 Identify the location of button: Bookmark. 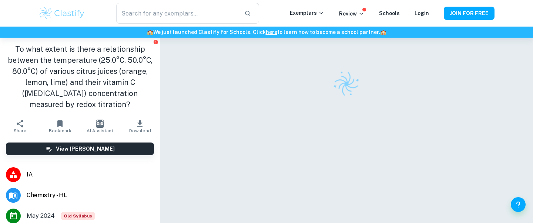
(60, 127).